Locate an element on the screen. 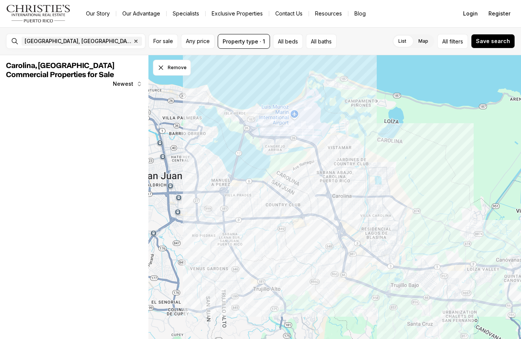  a: Our Advantage is located at coordinates (141, 14).